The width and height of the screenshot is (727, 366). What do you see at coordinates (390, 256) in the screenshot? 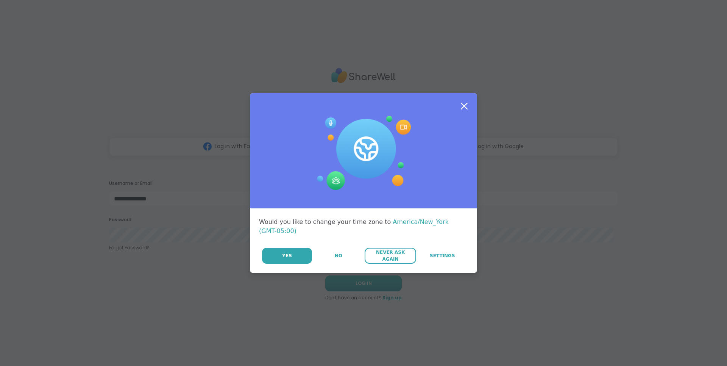
I see `span: Never Ask Again` at bounding box center [390, 256].